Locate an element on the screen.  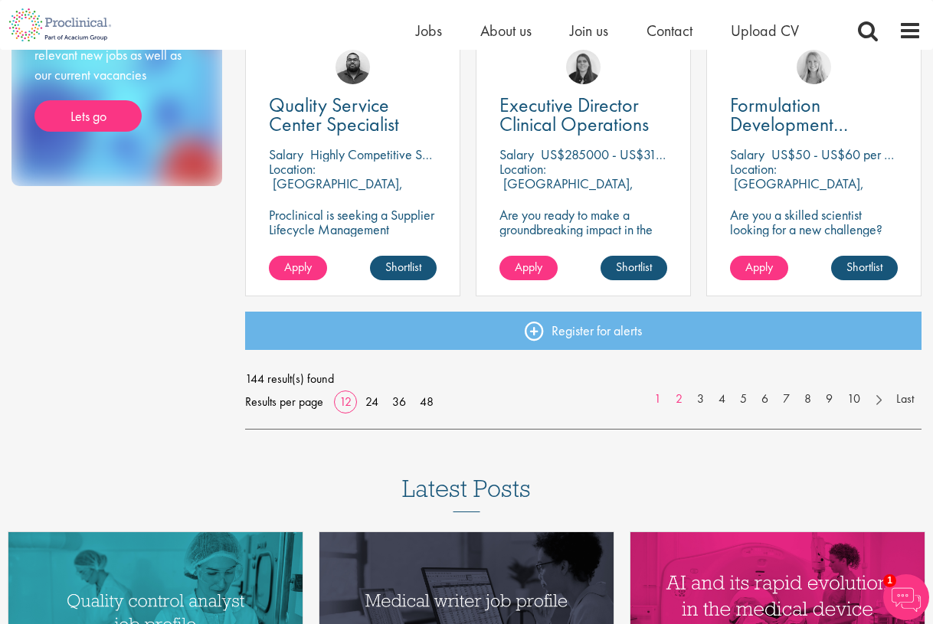
h3: Latest Posts is located at coordinates (466, 494).